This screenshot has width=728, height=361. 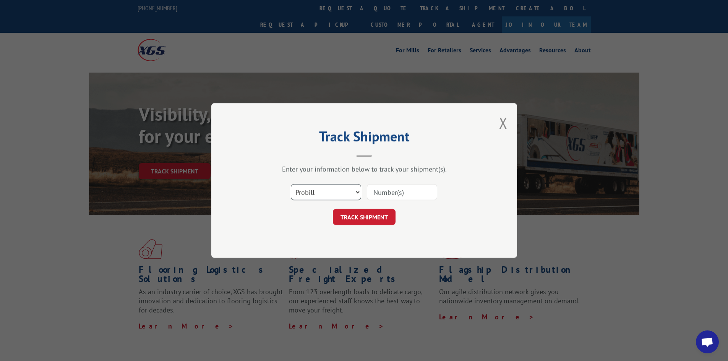 I want to click on div: Enter your information below to track your shipment(s)., so click(x=364, y=169).